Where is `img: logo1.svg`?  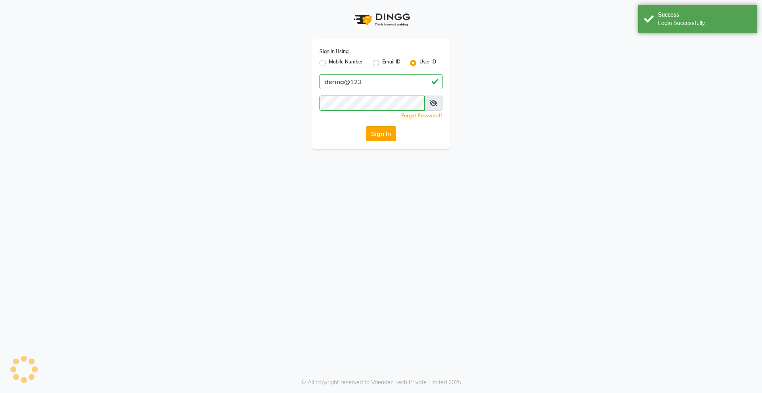 img: logo1.svg is located at coordinates (381, 19).